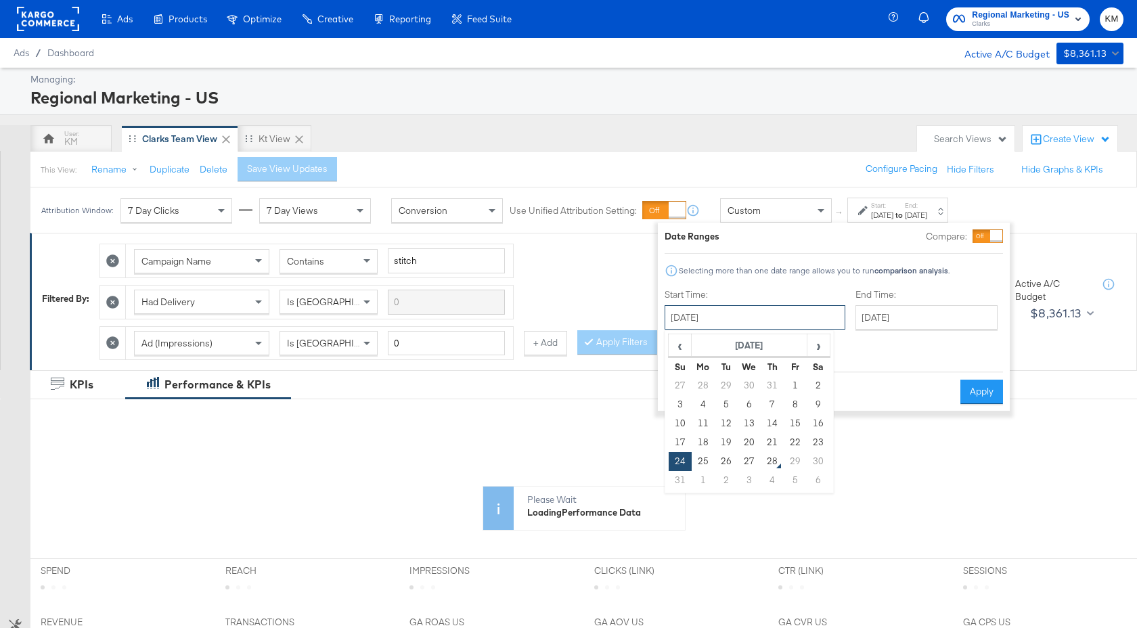 The width and height of the screenshot is (1137, 628). I want to click on button: $8,361.13, so click(1090, 53).